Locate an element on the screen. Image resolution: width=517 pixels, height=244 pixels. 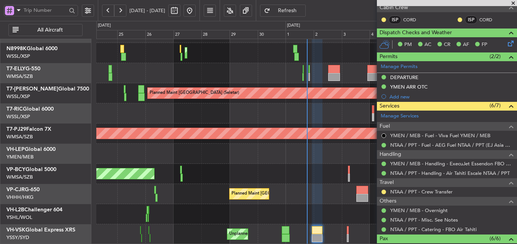
span: VP-CJR is located at coordinates (16, 190).